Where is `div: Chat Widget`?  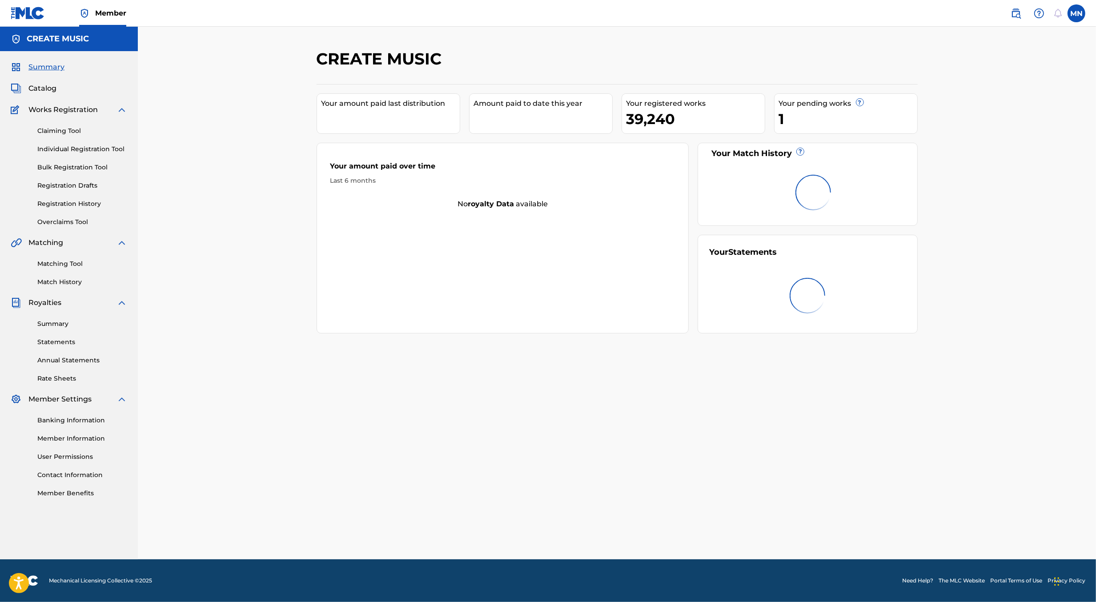
div: Chat Widget is located at coordinates (1073, 581).